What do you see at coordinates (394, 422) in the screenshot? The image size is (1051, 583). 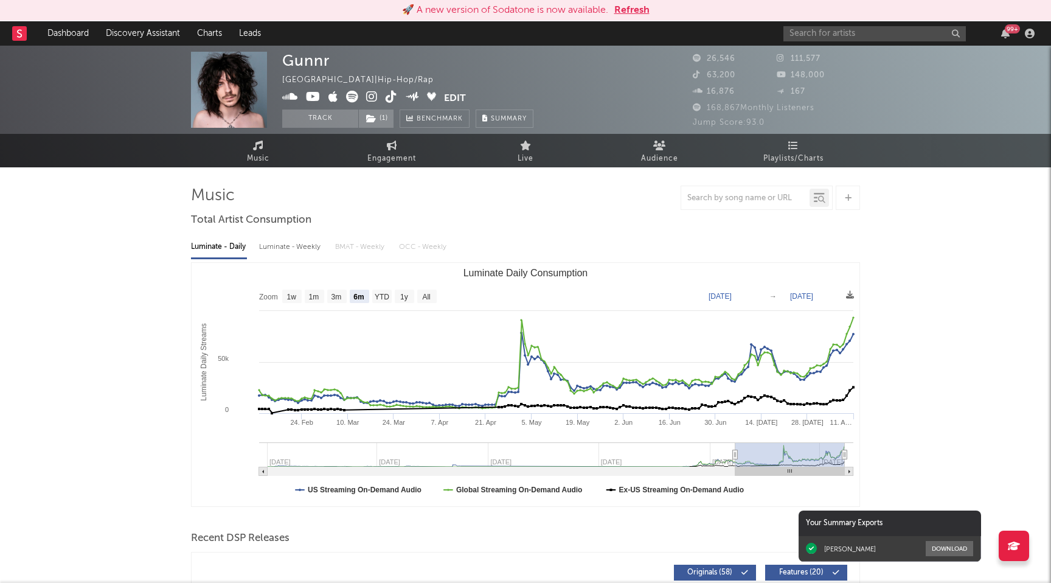 I see `text: 24. Mar` at bounding box center [394, 422].